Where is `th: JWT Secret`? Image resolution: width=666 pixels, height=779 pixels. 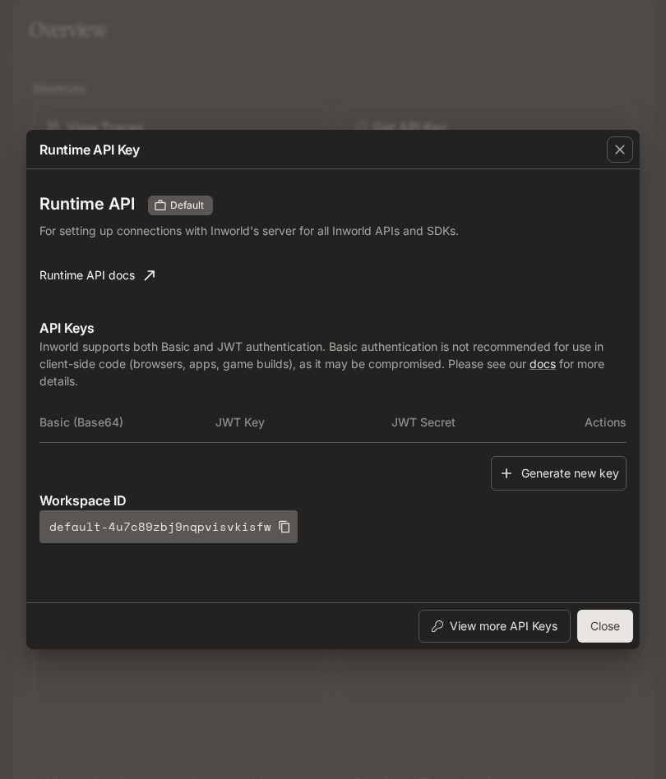
th: JWT Secret is located at coordinates (479, 422).